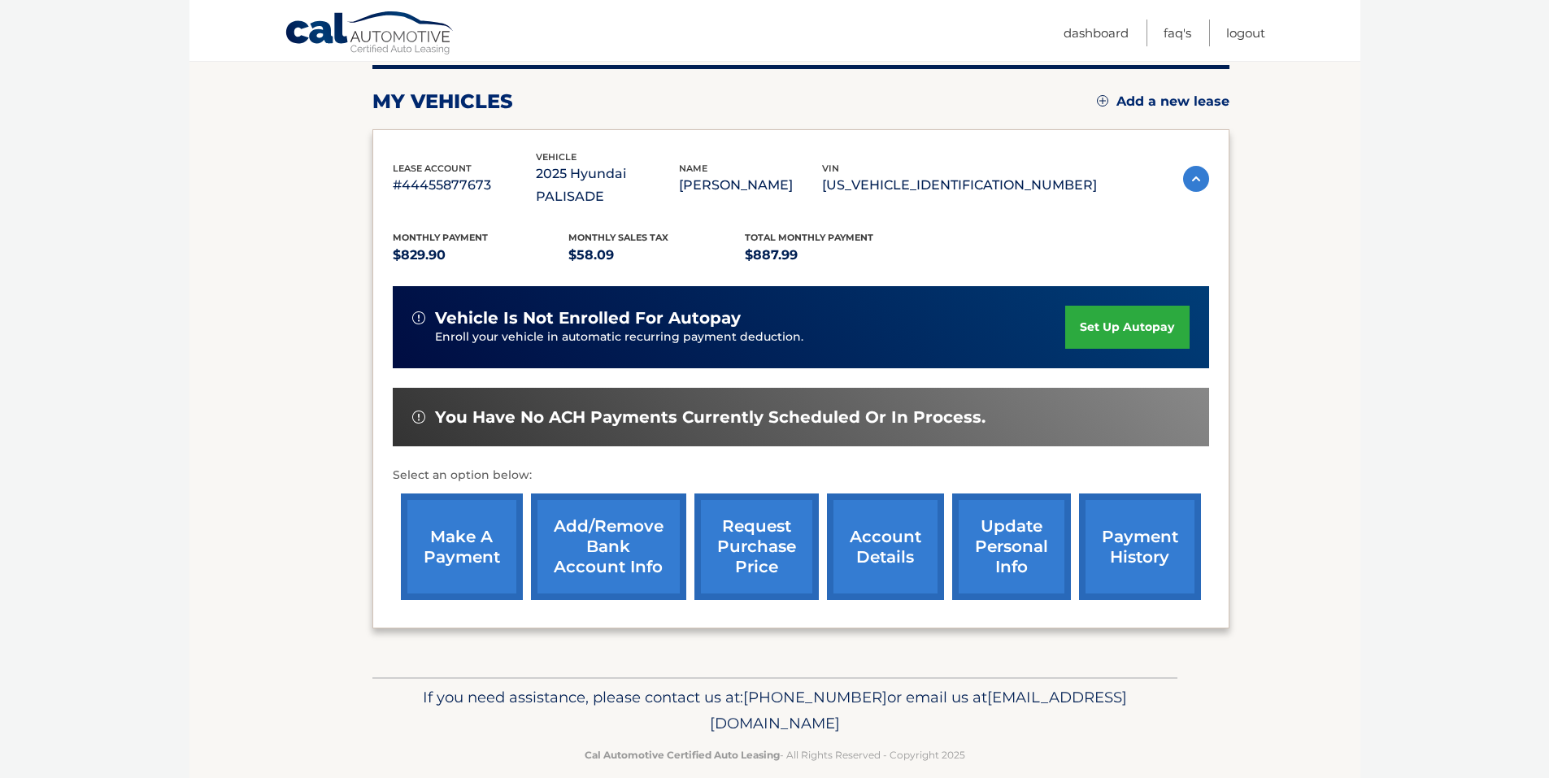 The width and height of the screenshot is (1549, 778). What do you see at coordinates (1163, 102) in the screenshot?
I see `a: Add a new lease` at bounding box center [1163, 102].